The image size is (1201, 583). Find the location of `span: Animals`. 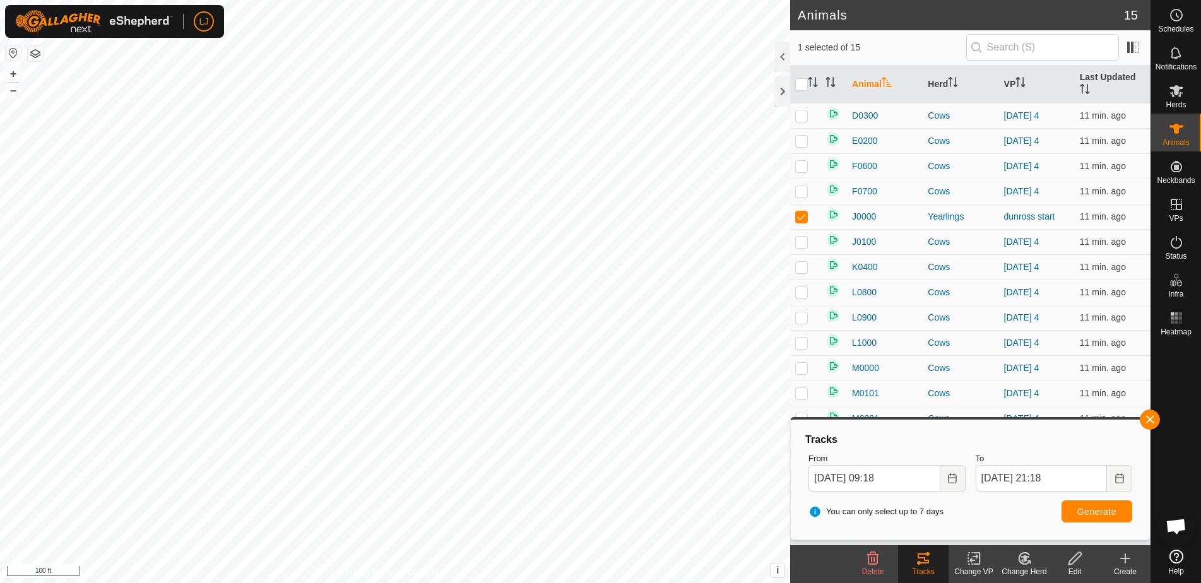

span: Animals is located at coordinates (1176, 143).